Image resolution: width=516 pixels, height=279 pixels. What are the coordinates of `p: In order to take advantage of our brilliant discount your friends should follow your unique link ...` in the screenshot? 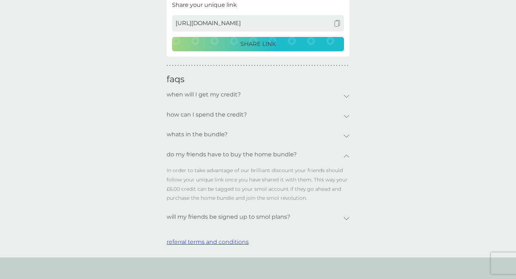 It's located at (258, 187).